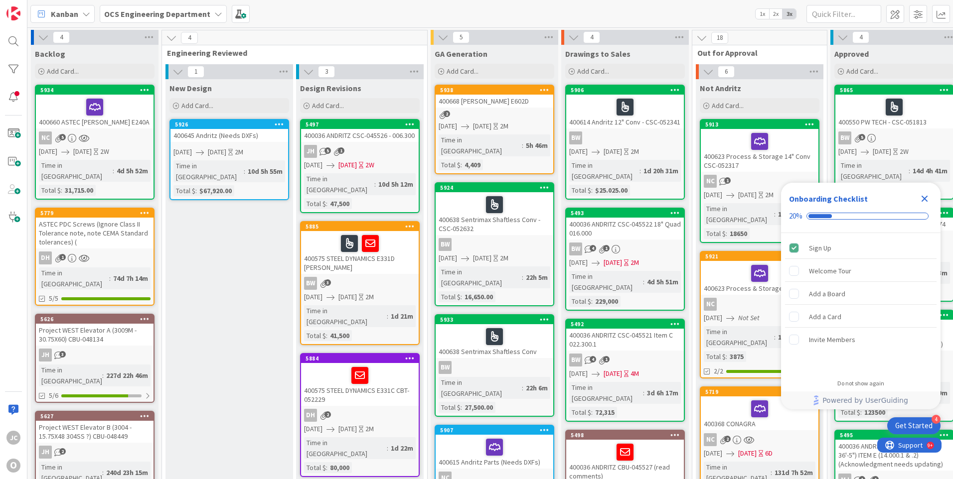 This screenshot has width=953, height=479. I want to click on span: Engineering Reviewed, so click(290, 53).